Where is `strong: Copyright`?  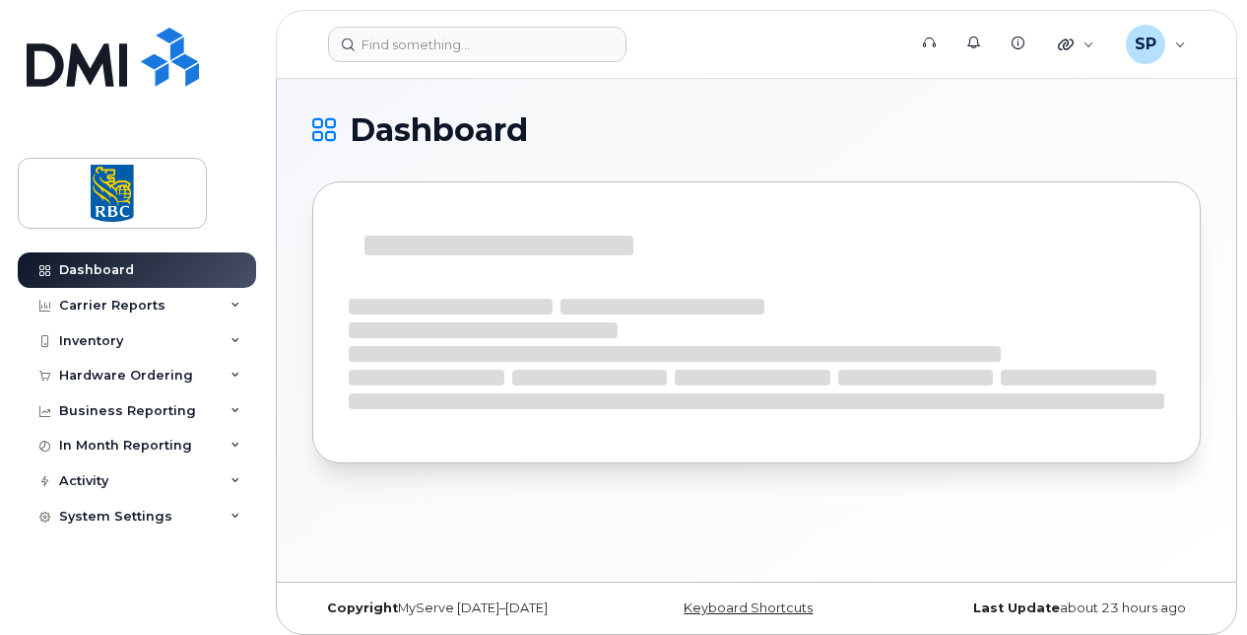 strong: Copyright is located at coordinates (363, 607).